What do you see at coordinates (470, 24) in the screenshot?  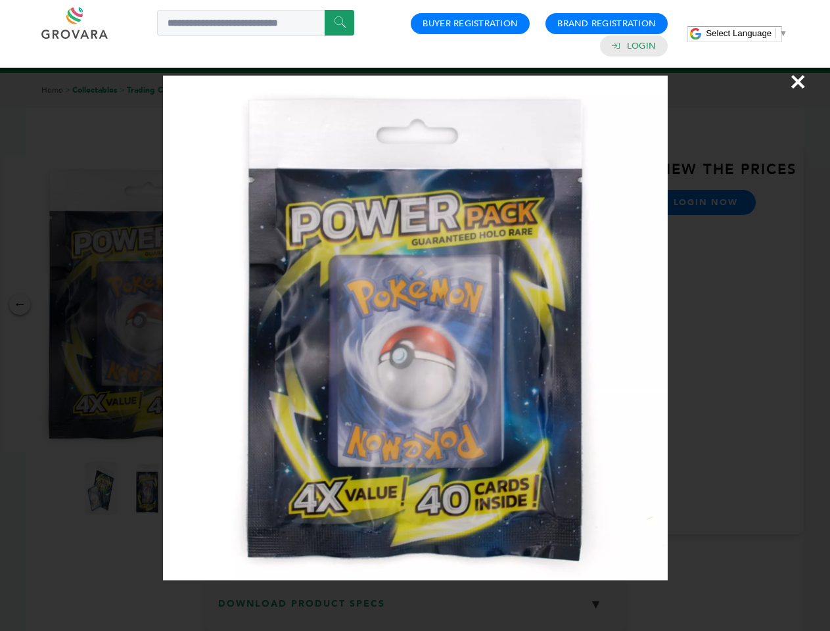 I see `a: Buyer Registration` at bounding box center [470, 24].